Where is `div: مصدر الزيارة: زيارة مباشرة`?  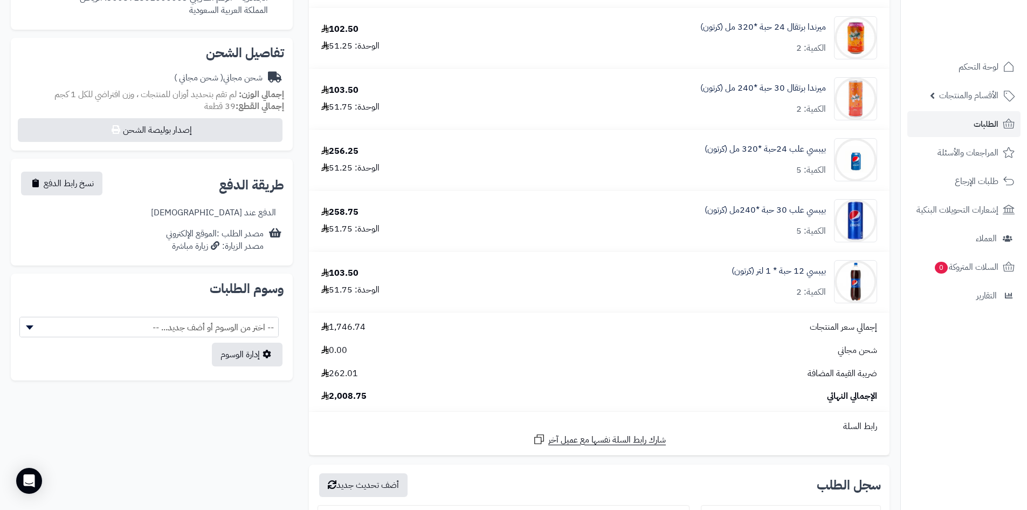 div: مصدر الزيارة: زيارة مباشرة is located at coordinates (215, 246).